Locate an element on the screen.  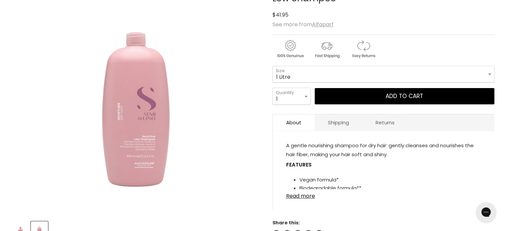
a: Shipping is located at coordinates (339, 123).